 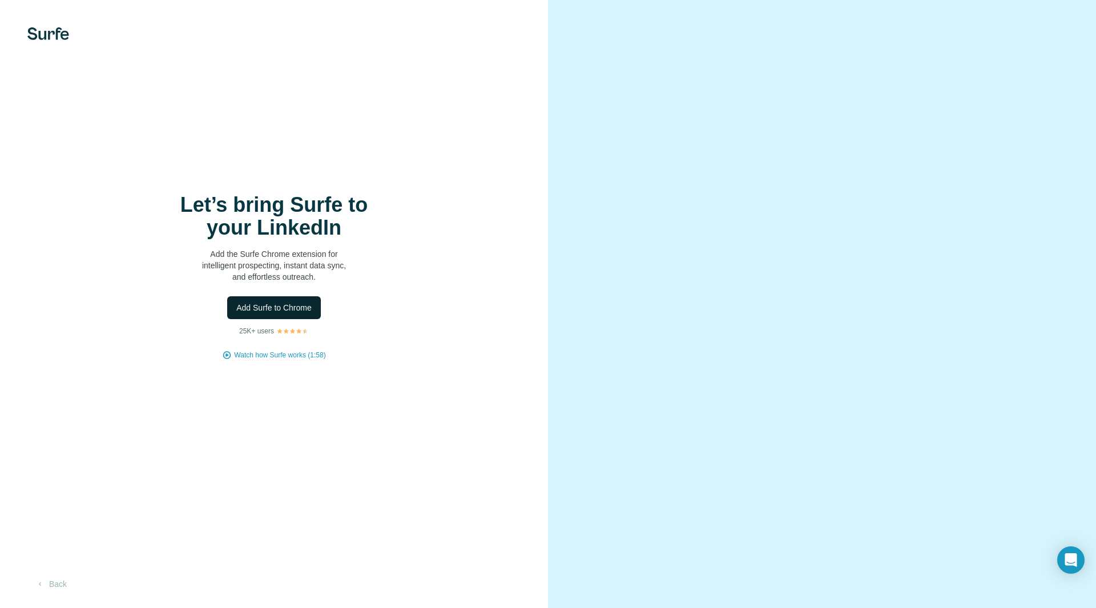 What do you see at coordinates (280, 355) in the screenshot?
I see `button: Watch how Surfe works (1:58)` at bounding box center [280, 355].